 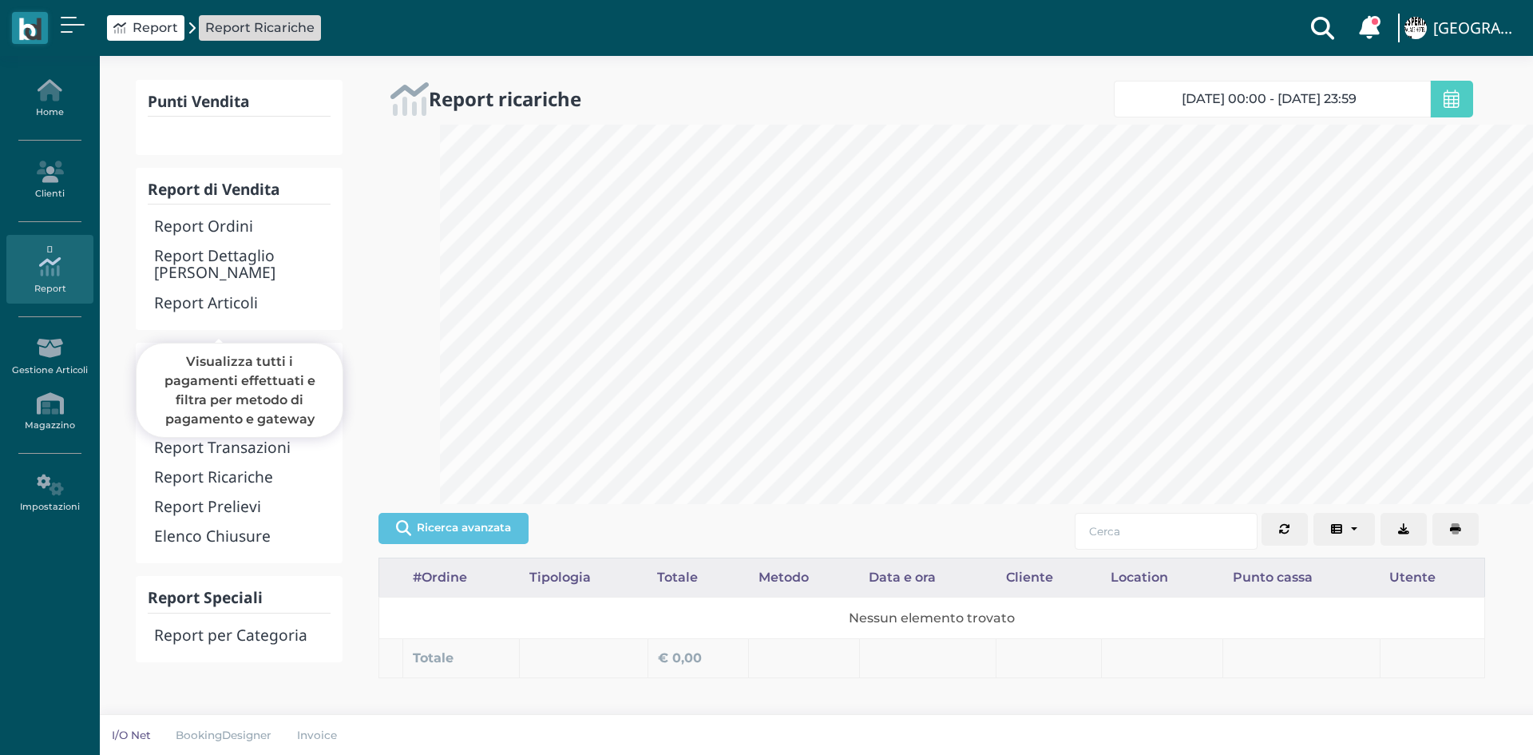 I want to click on div: Visualizza tutti i pagamenti effettuati e filtra per metodo di pagamento e gateway, so click(x=240, y=390).